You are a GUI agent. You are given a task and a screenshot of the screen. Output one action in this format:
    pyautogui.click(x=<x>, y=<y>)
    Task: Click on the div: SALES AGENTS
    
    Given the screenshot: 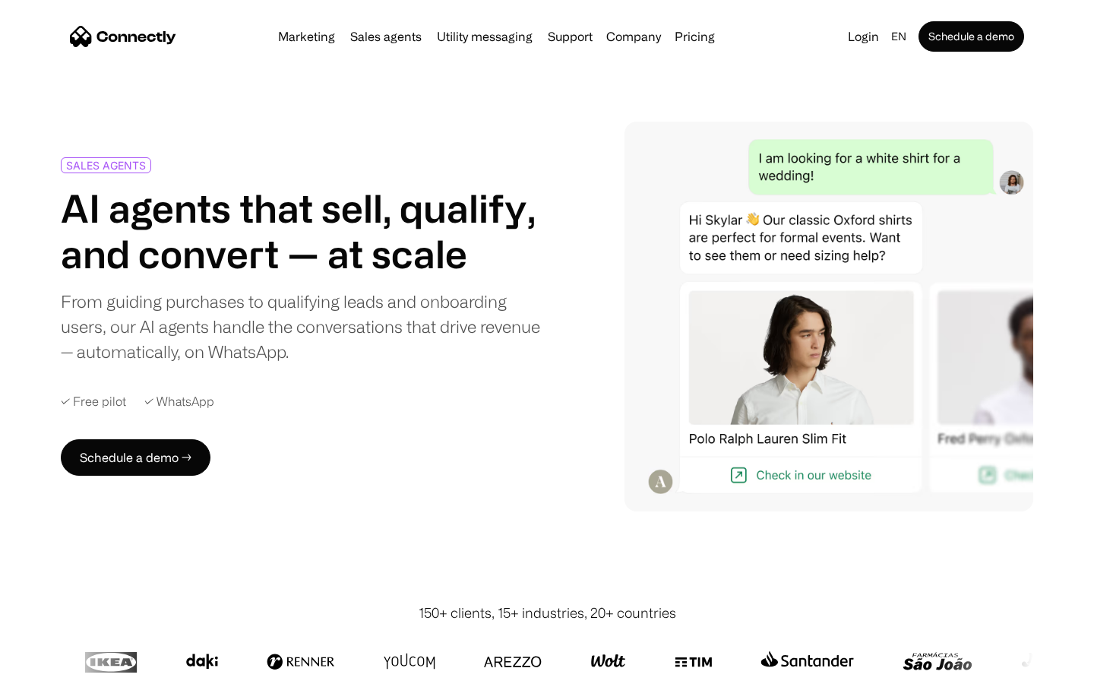 What is the action you would take?
    pyautogui.click(x=106, y=165)
    